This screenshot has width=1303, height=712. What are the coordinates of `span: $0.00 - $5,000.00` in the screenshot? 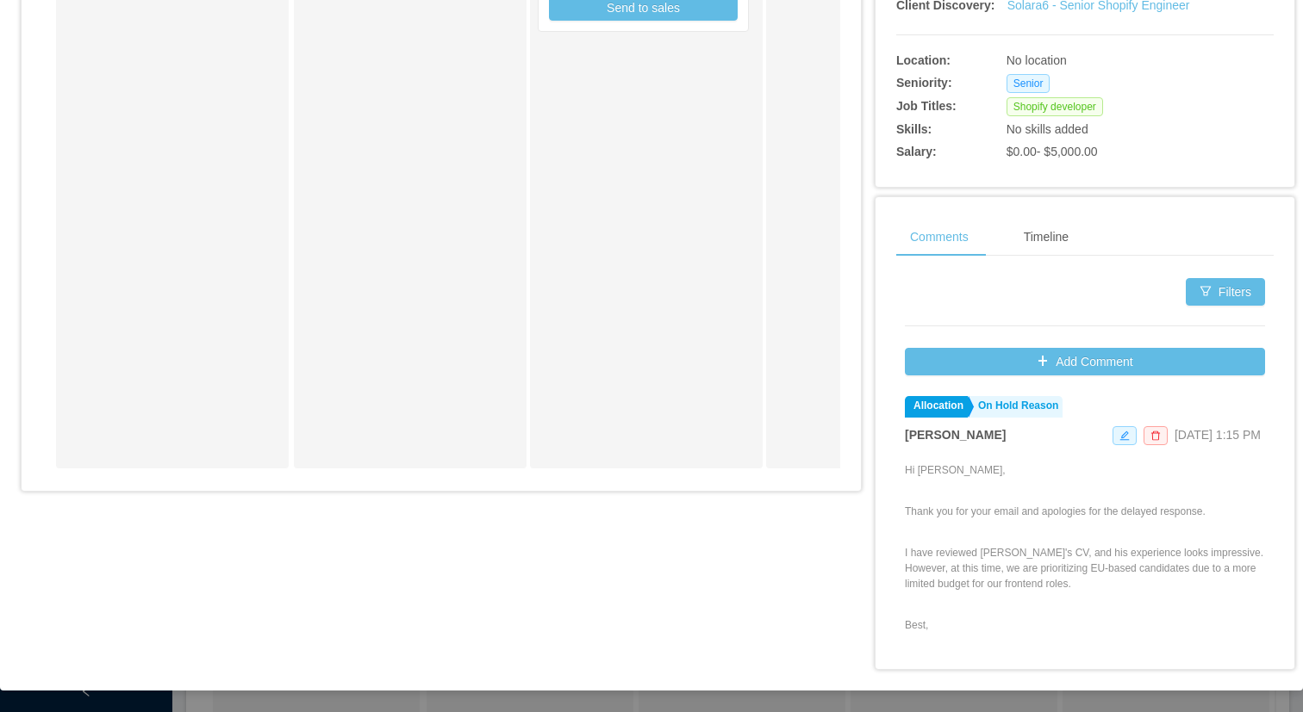 It's located at (1052, 152).